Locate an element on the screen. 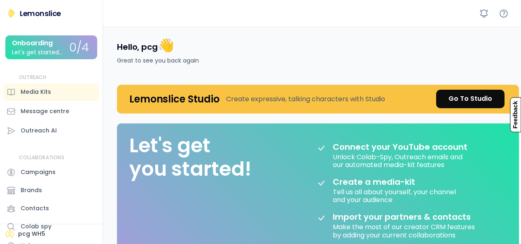 The height and width of the screenshot is (244, 521). img: Lemonslice is located at coordinates (12, 13).